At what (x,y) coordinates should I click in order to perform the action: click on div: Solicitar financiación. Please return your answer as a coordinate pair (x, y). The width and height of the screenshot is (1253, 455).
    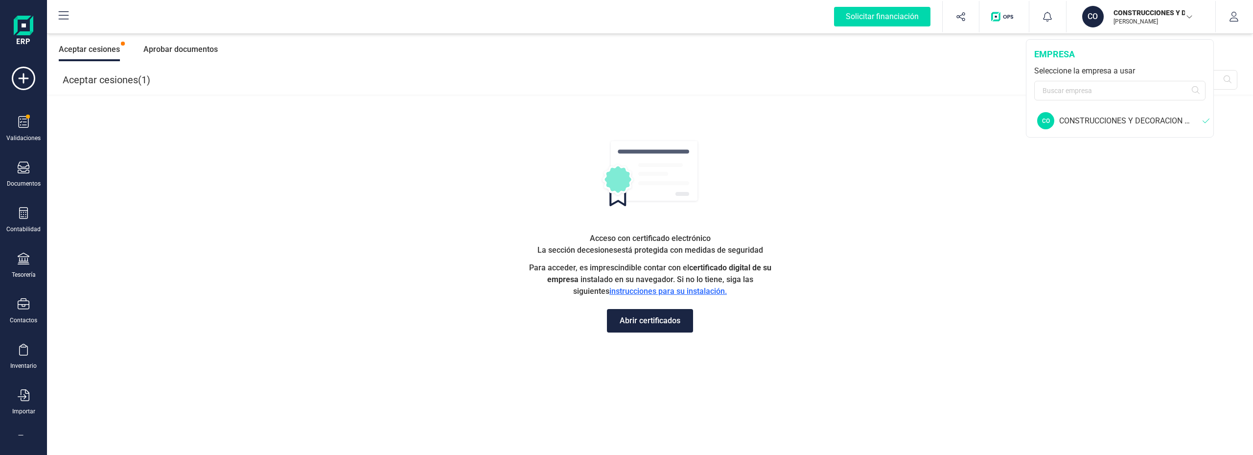
    Looking at the image, I should click on (882, 17).